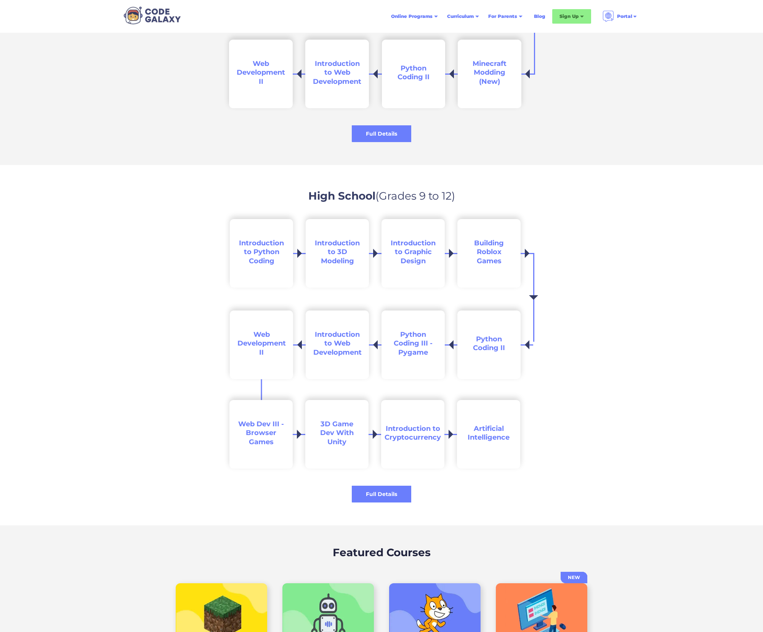  What do you see at coordinates (413, 343) in the screenshot?
I see `span: Python Coding III - Pygame` at bounding box center [413, 343].